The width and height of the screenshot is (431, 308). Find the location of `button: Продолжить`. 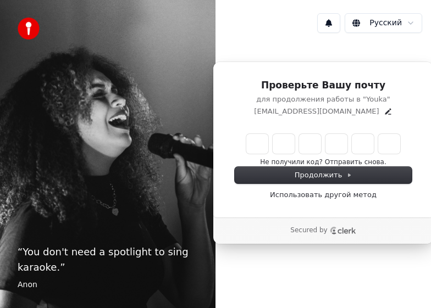

button: Продолжить is located at coordinates (323, 175).